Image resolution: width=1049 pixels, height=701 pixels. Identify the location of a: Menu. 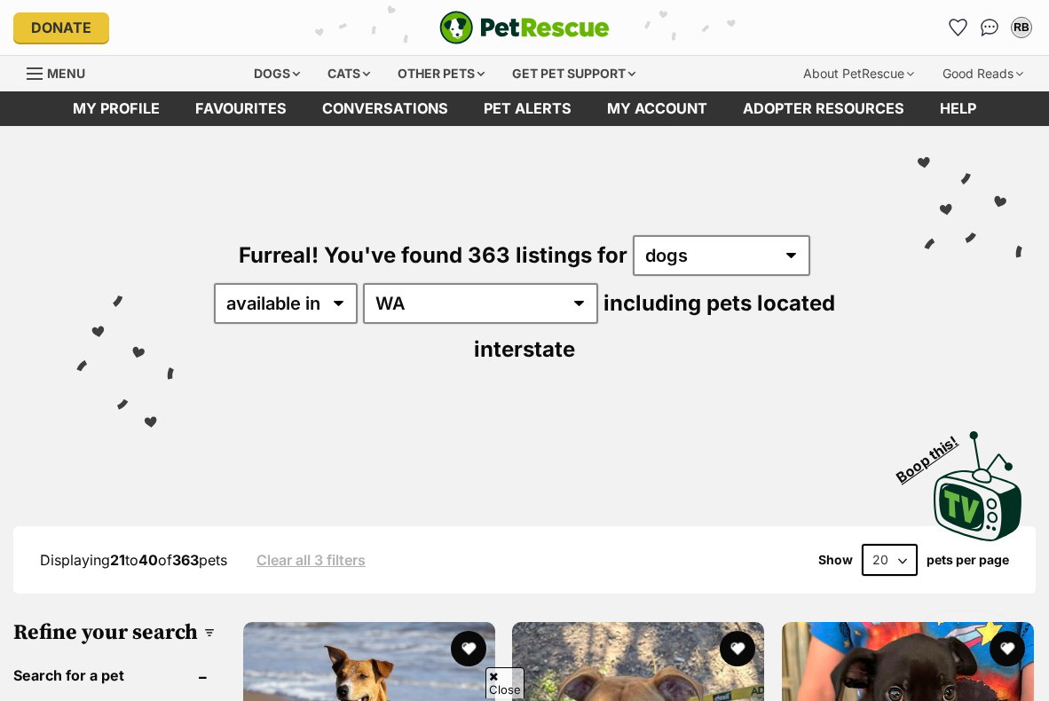
(62, 72).